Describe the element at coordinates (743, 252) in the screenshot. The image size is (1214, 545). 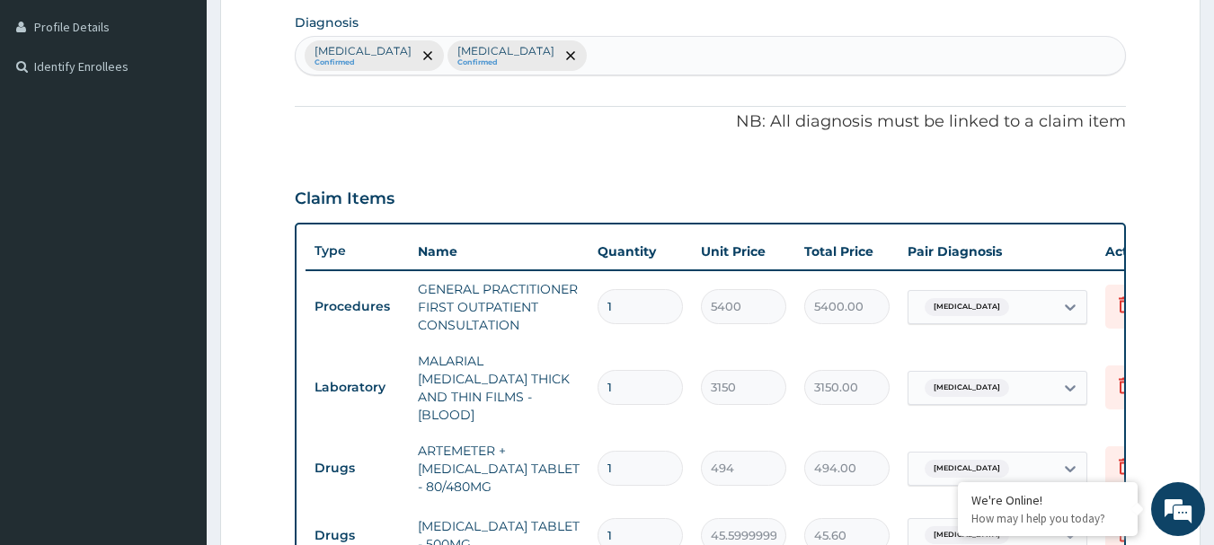
I see `th: Unit Price` at that location.